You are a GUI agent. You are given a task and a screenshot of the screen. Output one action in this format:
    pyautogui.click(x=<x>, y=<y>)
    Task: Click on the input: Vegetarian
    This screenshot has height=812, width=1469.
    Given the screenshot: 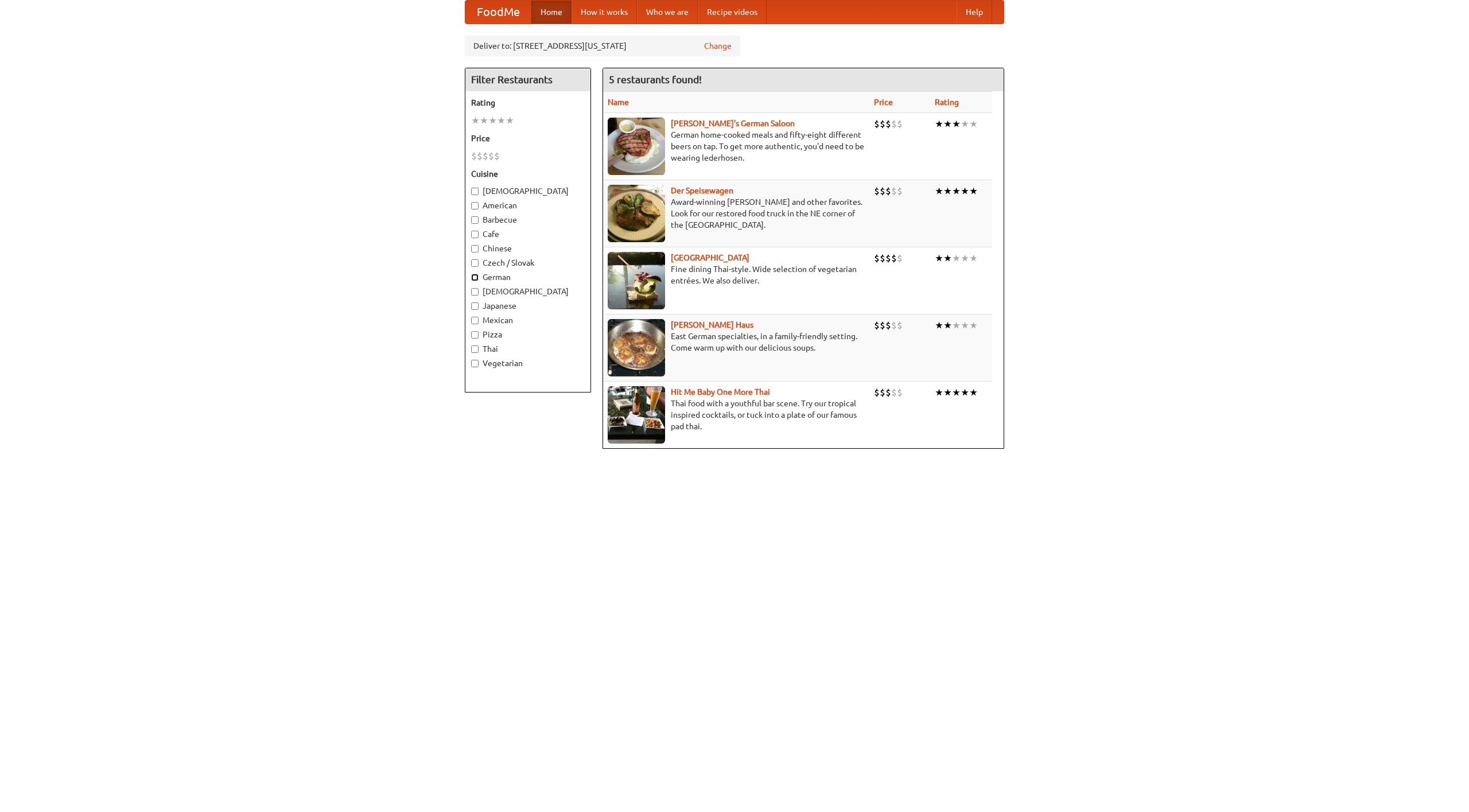 What is the action you would take?
    pyautogui.click(x=474, y=363)
    